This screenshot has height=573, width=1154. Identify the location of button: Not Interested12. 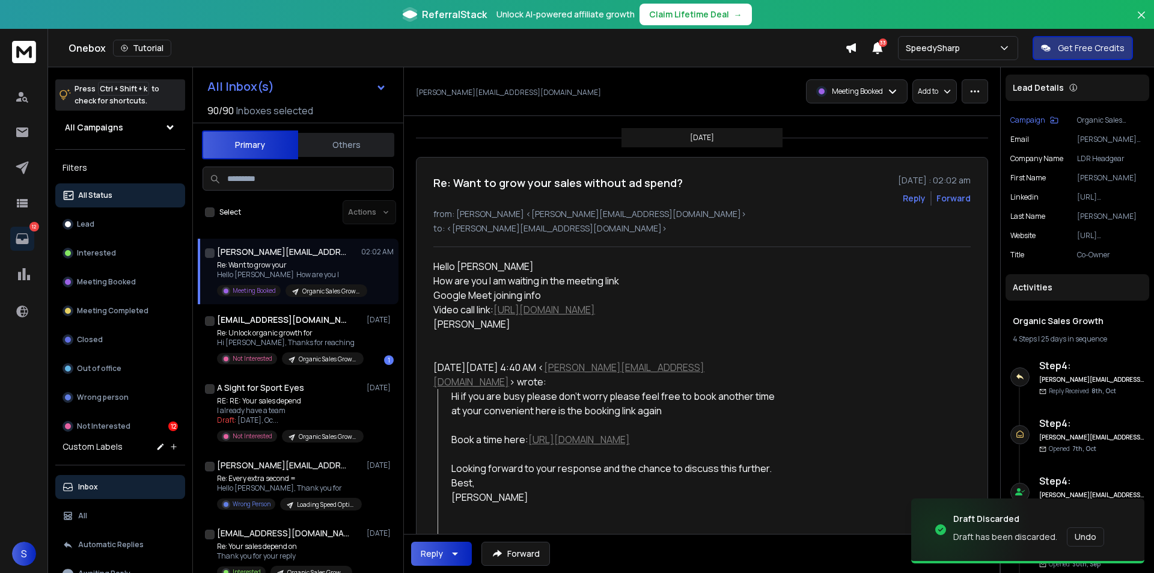
(120, 426).